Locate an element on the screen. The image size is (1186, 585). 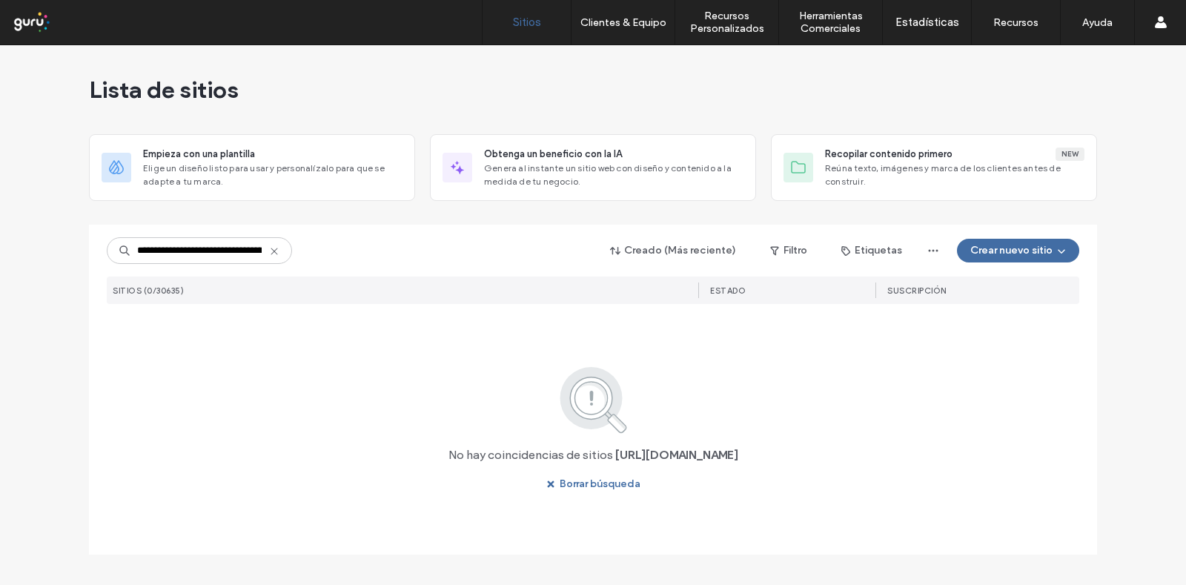
button: Filtro is located at coordinates (789, 251).